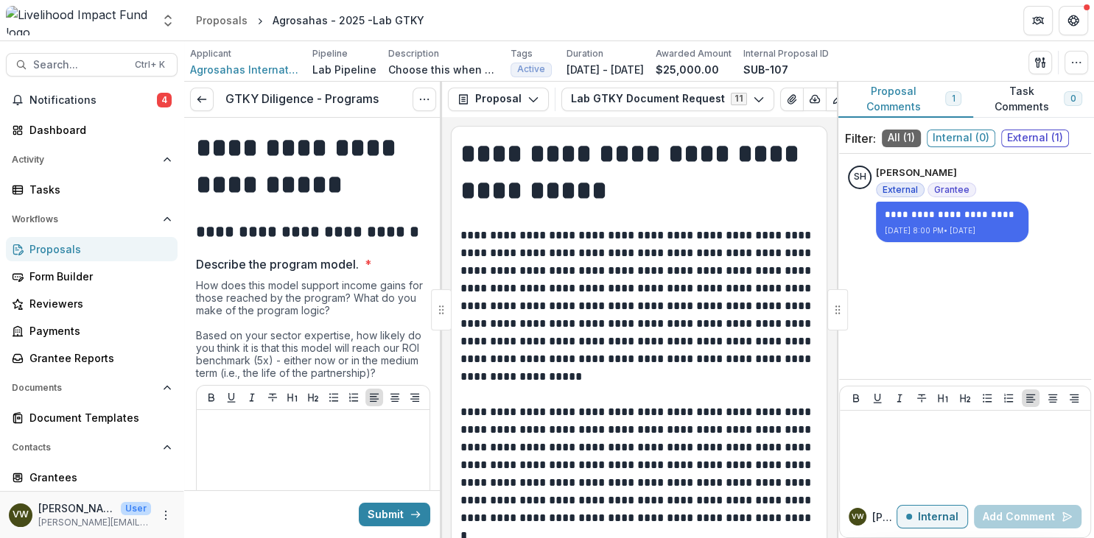 Image resolution: width=1094 pixels, height=538 pixels. I want to click on button: Notifications4, so click(91, 100).